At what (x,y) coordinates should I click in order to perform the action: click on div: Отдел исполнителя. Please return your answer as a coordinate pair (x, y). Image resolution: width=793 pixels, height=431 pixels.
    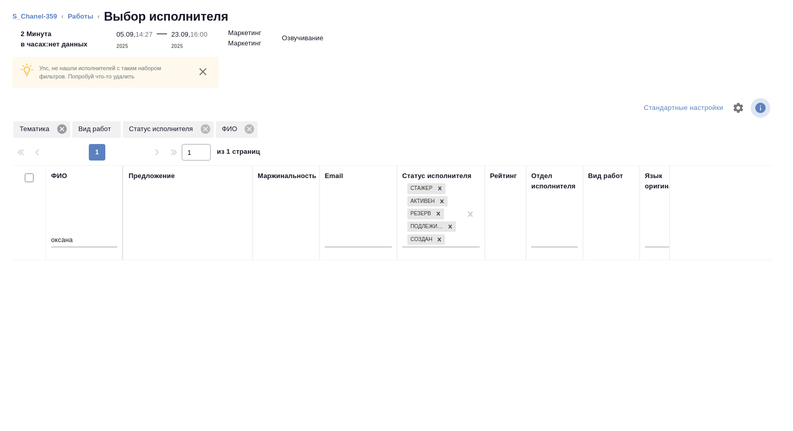
    Looking at the image, I should click on (555, 181).